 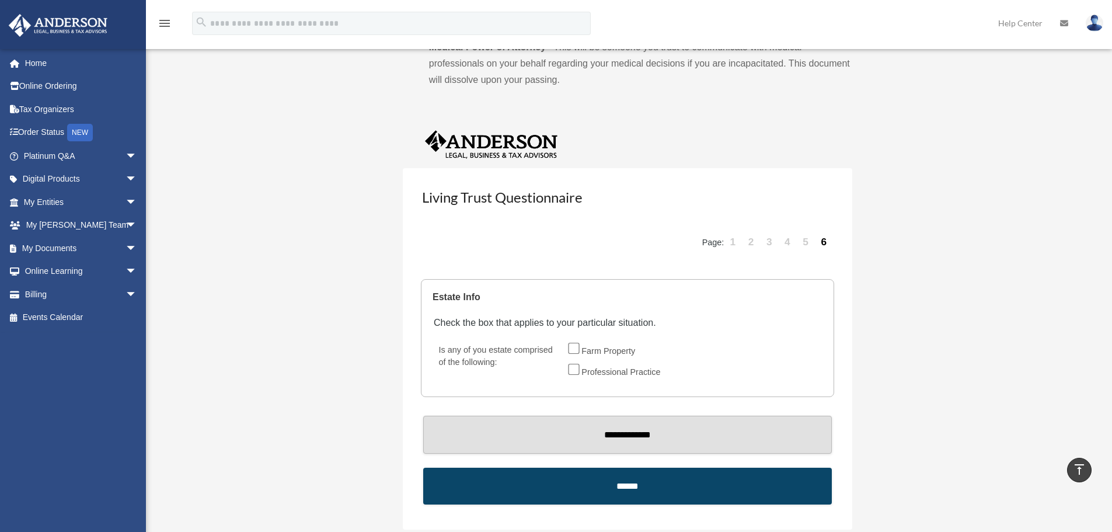 I want to click on a: 4, so click(x=787, y=242).